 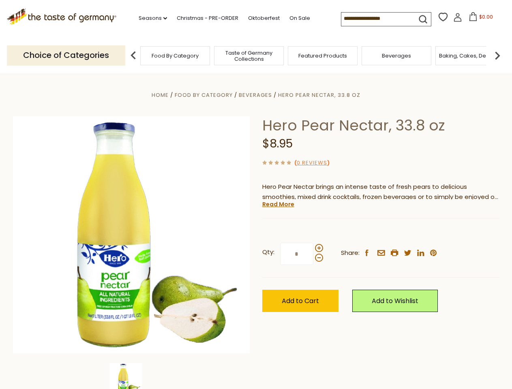 What do you see at coordinates (470, 56) in the screenshot?
I see `a: Baking, Cakes, Desserts` at bounding box center [470, 56].